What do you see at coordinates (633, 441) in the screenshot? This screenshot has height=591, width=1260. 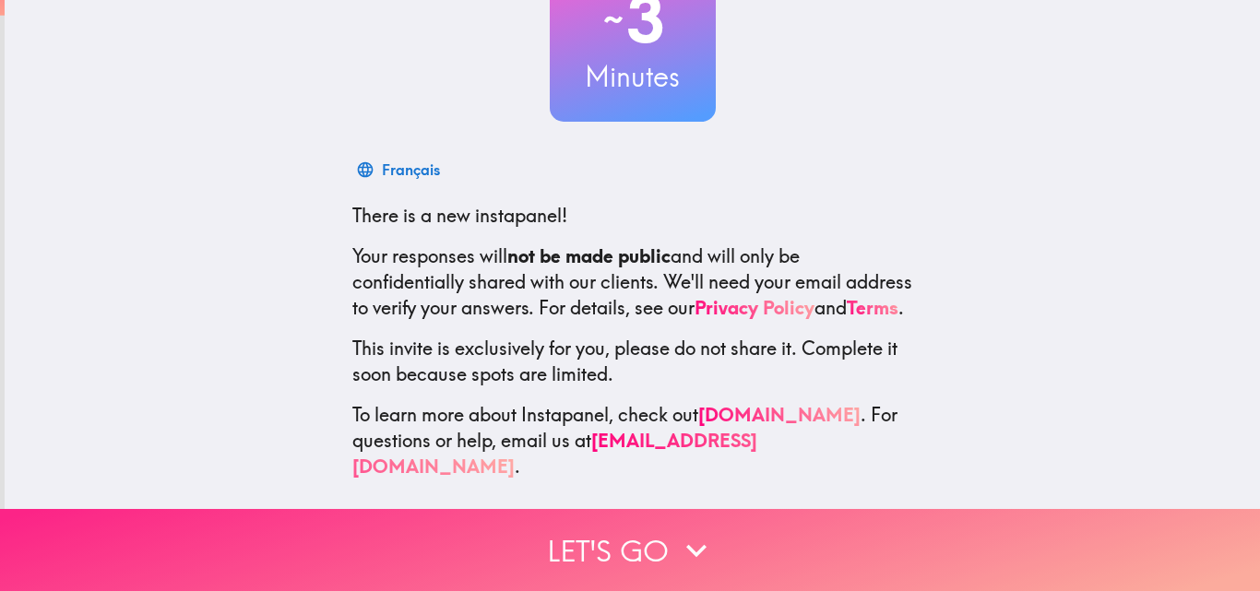 I see `p: To learn more about Instapanel, check out . For questions or help, email us at .` at bounding box center [633, 441].